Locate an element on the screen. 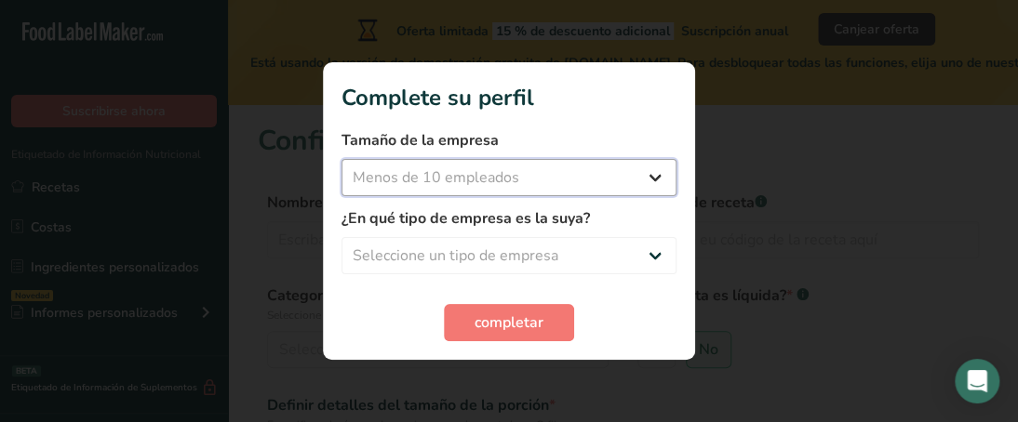  div: Open Intercom Messenger is located at coordinates (977, 382).